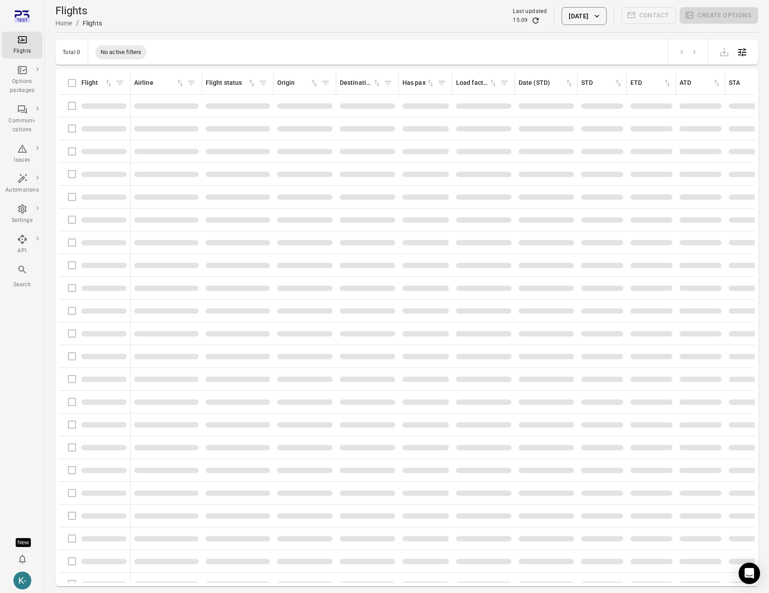 This screenshot has height=593, width=769. What do you see at coordinates (325, 83) in the screenshot?
I see `span: Filter by origin` at bounding box center [325, 83].